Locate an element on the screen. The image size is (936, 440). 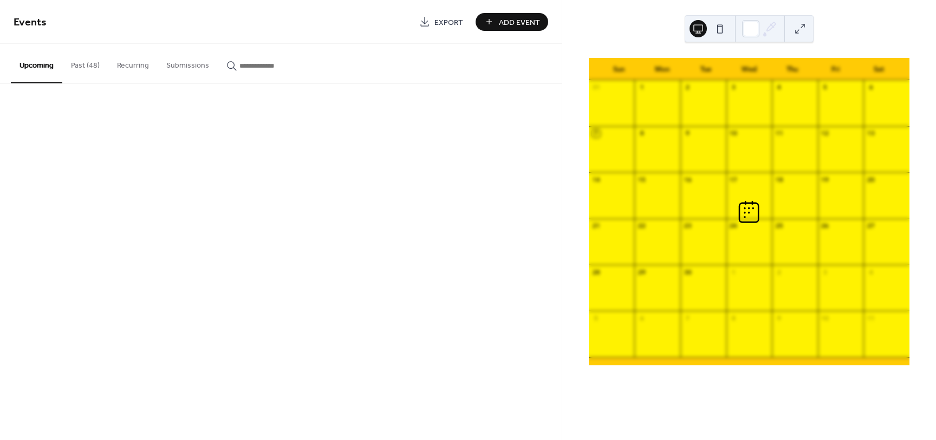
div: 30 is located at coordinates (687, 272).